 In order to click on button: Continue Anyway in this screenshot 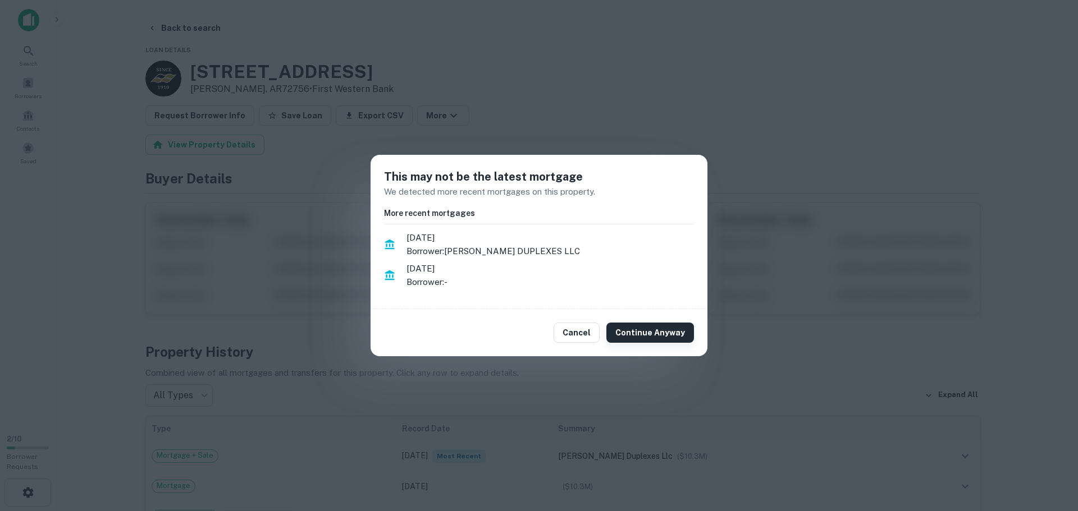, I will do `click(650, 333)`.